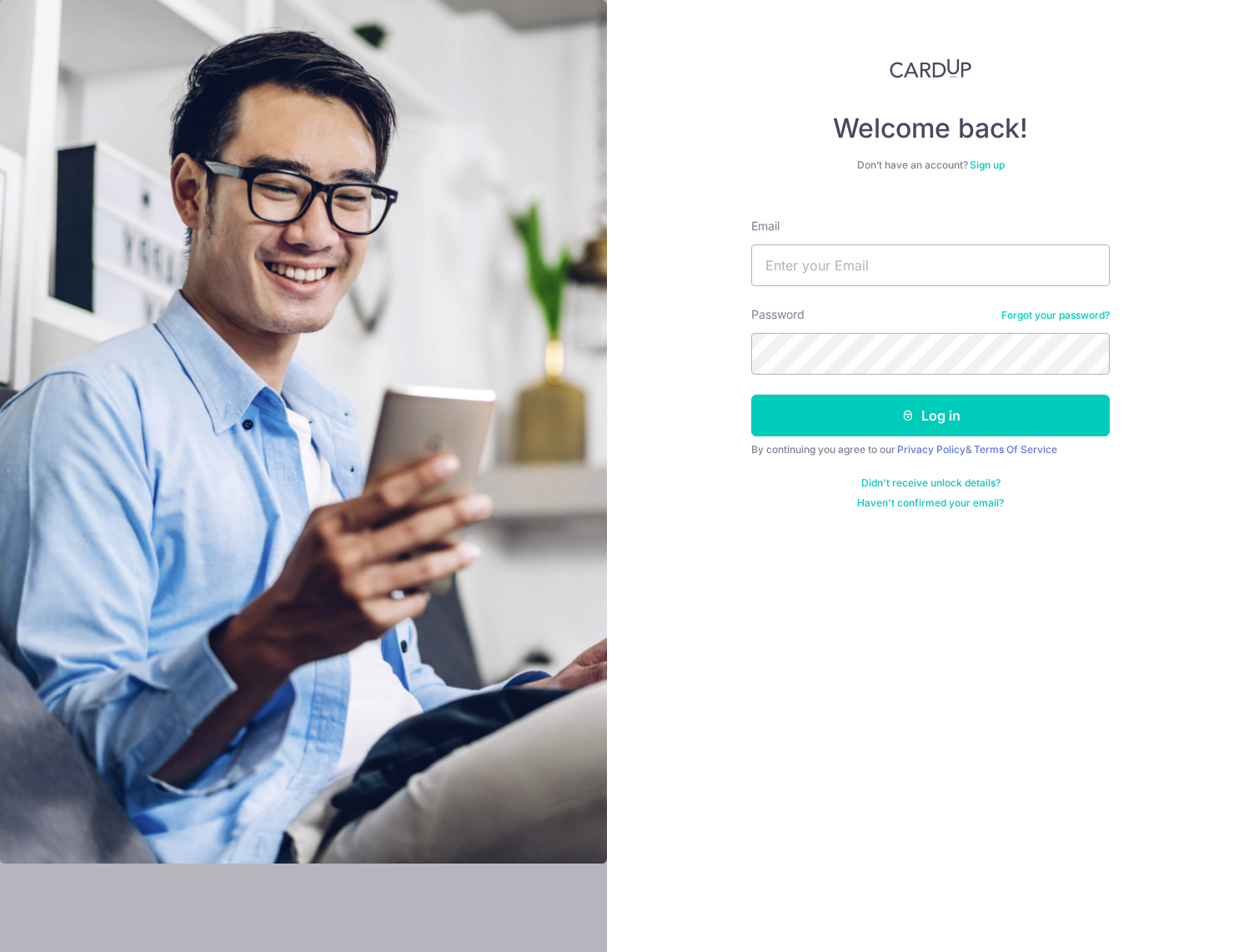 This screenshot has height=952, width=1254. What do you see at coordinates (1016, 449) in the screenshot?
I see `a: Terms Of Service` at bounding box center [1016, 449].